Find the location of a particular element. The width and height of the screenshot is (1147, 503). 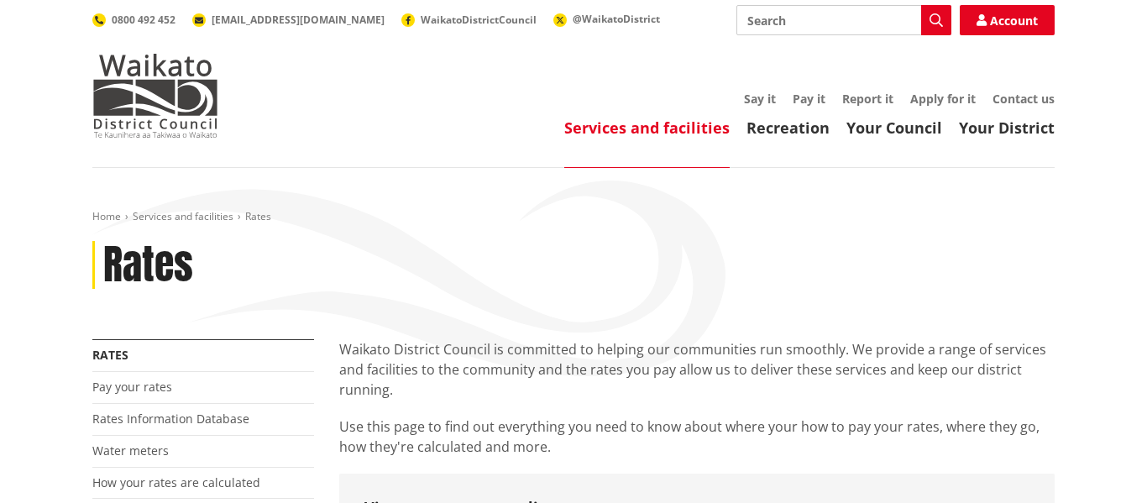

a: Recreation is located at coordinates (787, 128).